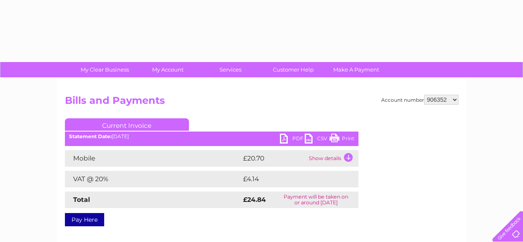  What do you see at coordinates (127, 124) in the screenshot?
I see `a: Current Invoice` at bounding box center [127, 124].